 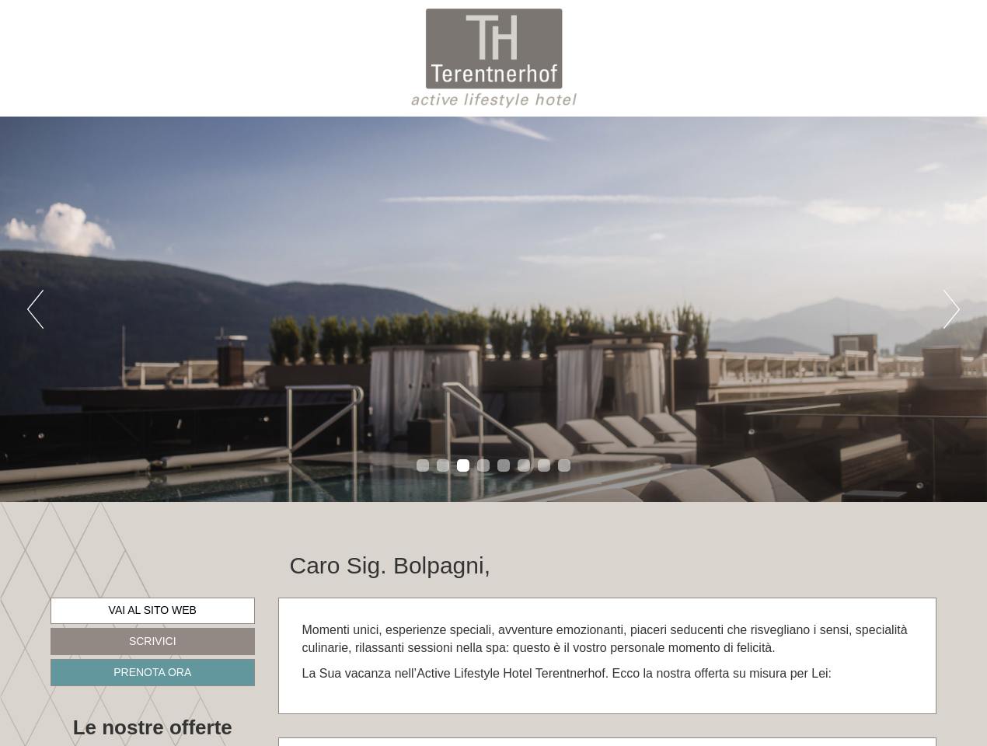 I want to click on p: Momenti unici, esperienze speciali, avventure emozionanti, piaceri seducenti che risvegliano i se..., so click(x=608, y=640).